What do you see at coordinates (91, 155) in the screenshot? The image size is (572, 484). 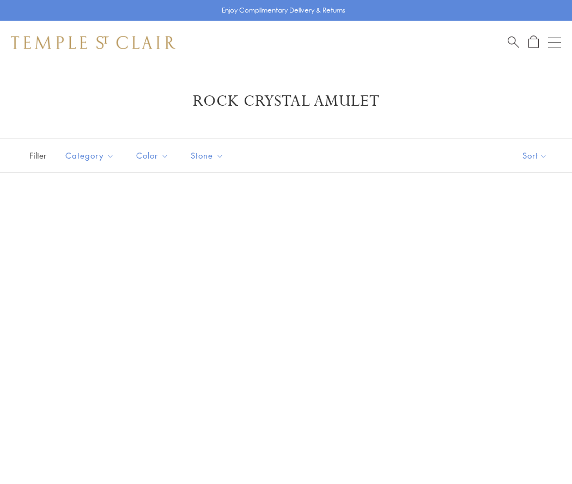 I see `span: Category` at bounding box center [91, 155].